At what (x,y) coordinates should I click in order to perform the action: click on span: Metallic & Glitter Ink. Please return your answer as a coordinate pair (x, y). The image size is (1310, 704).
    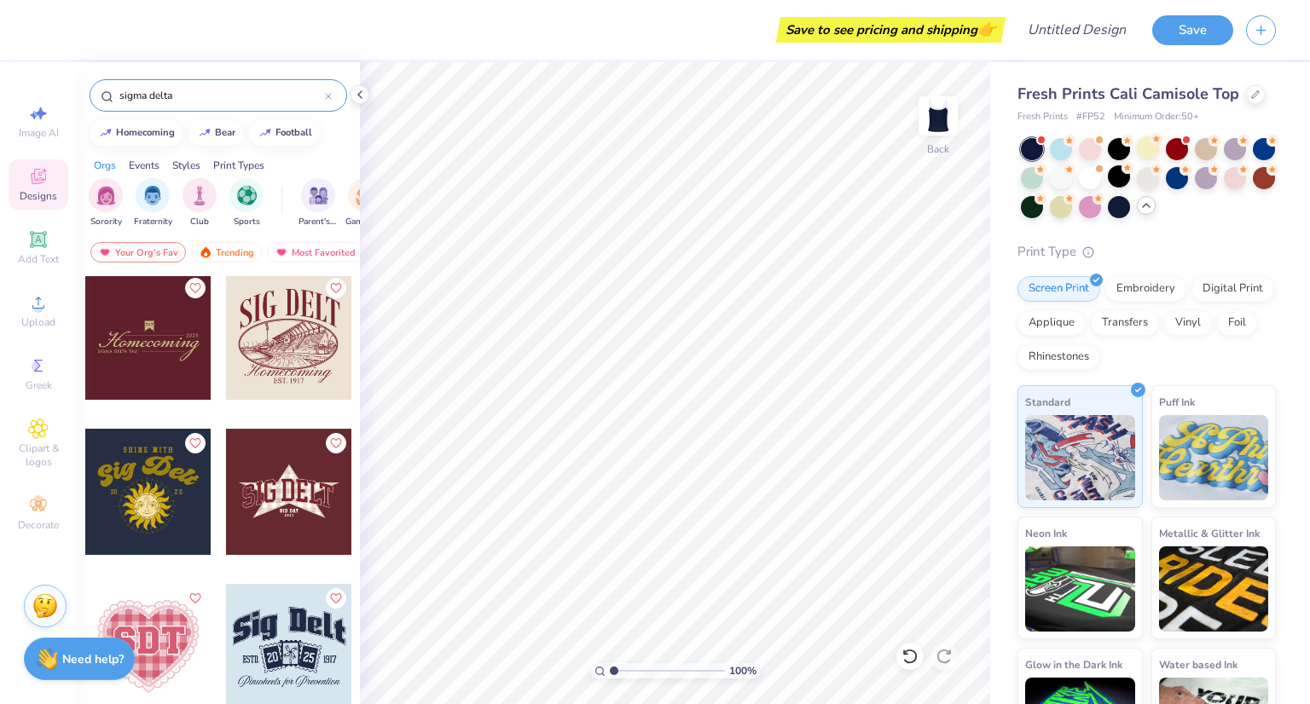
    Looking at the image, I should click on (1209, 533).